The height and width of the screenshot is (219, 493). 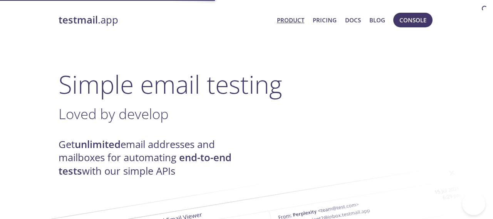 What do you see at coordinates (325, 20) in the screenshot?
I see `a: Pricing` at bounding box center [325, 20].